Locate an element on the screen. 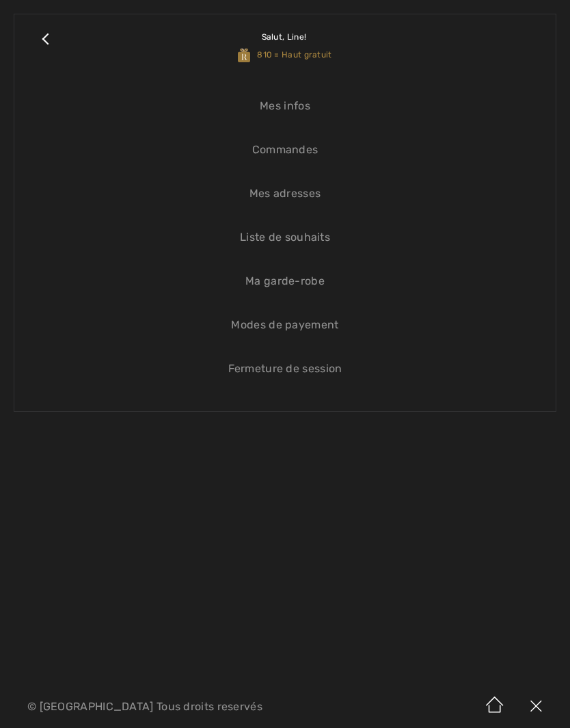  a: Commandes is located at coordinates (285, 150).